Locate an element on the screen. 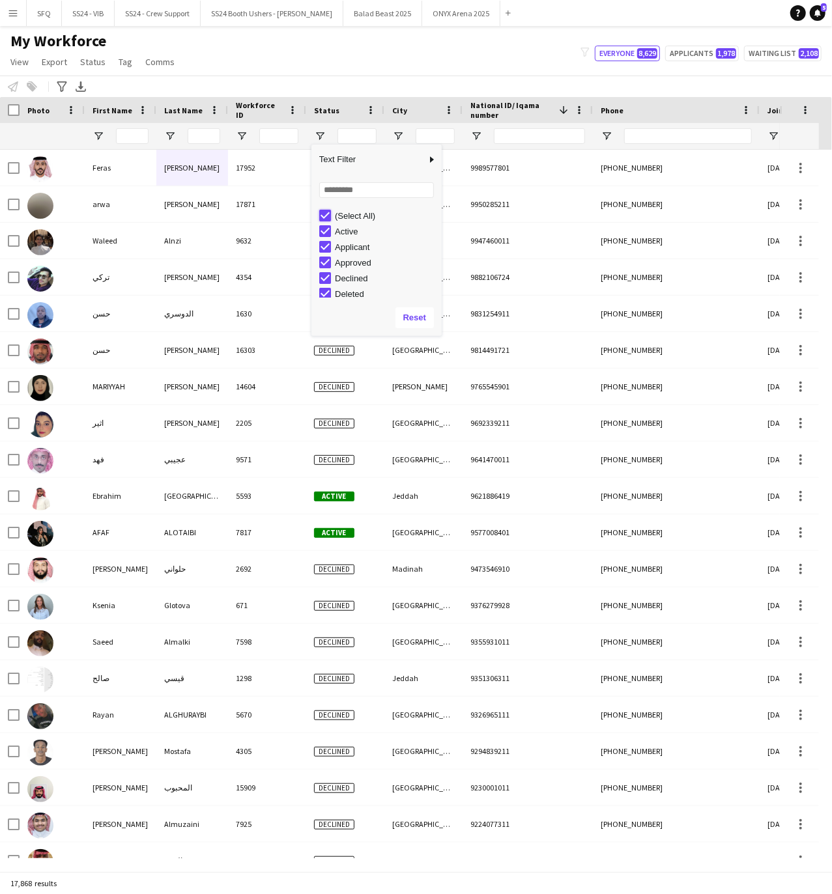 This screenshot has height=894, width=832. a: 5 is located at coordinates (817, 13).